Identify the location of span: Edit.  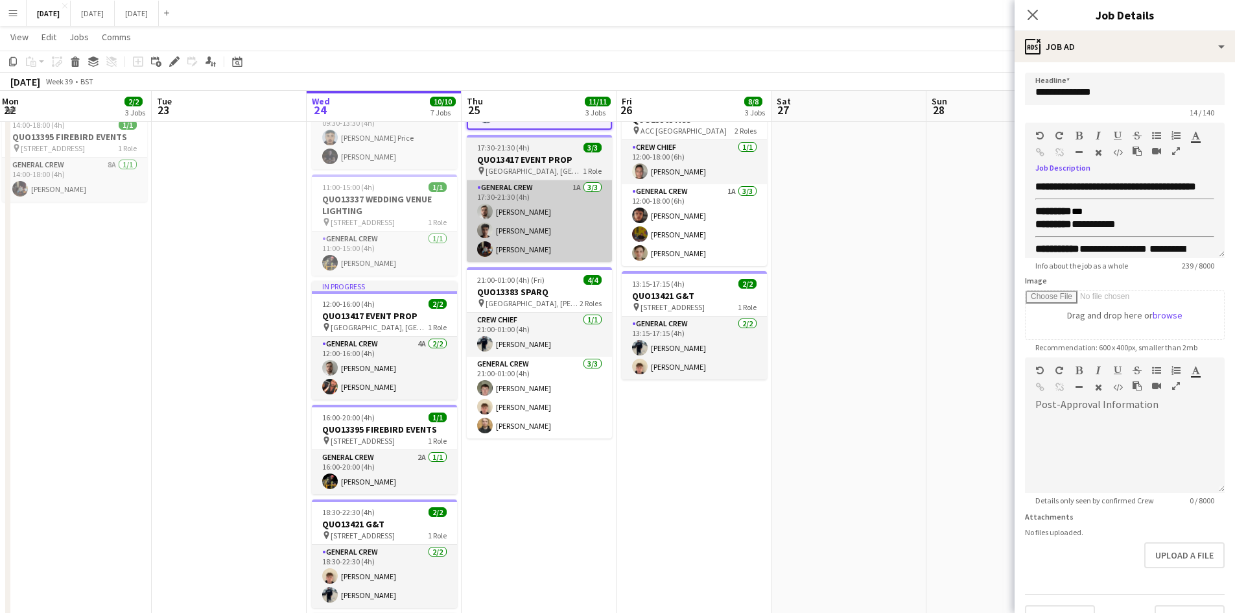
(49, 37).